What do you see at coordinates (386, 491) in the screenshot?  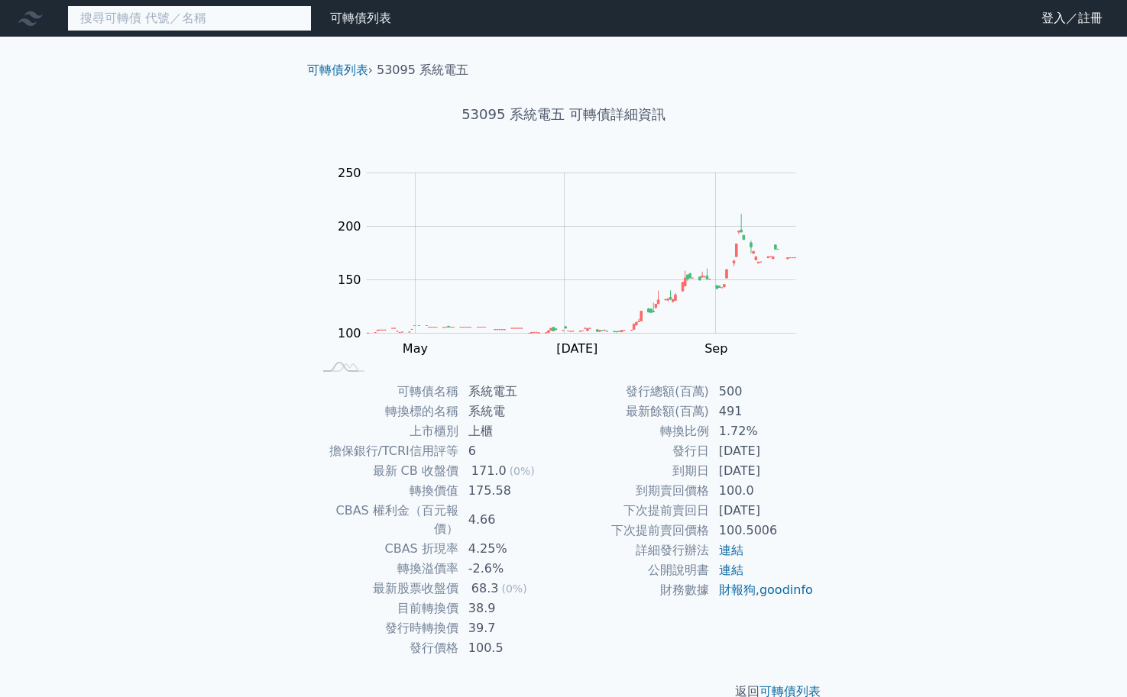 I see `td: 轉換價值` at bounding box center [386, 491].